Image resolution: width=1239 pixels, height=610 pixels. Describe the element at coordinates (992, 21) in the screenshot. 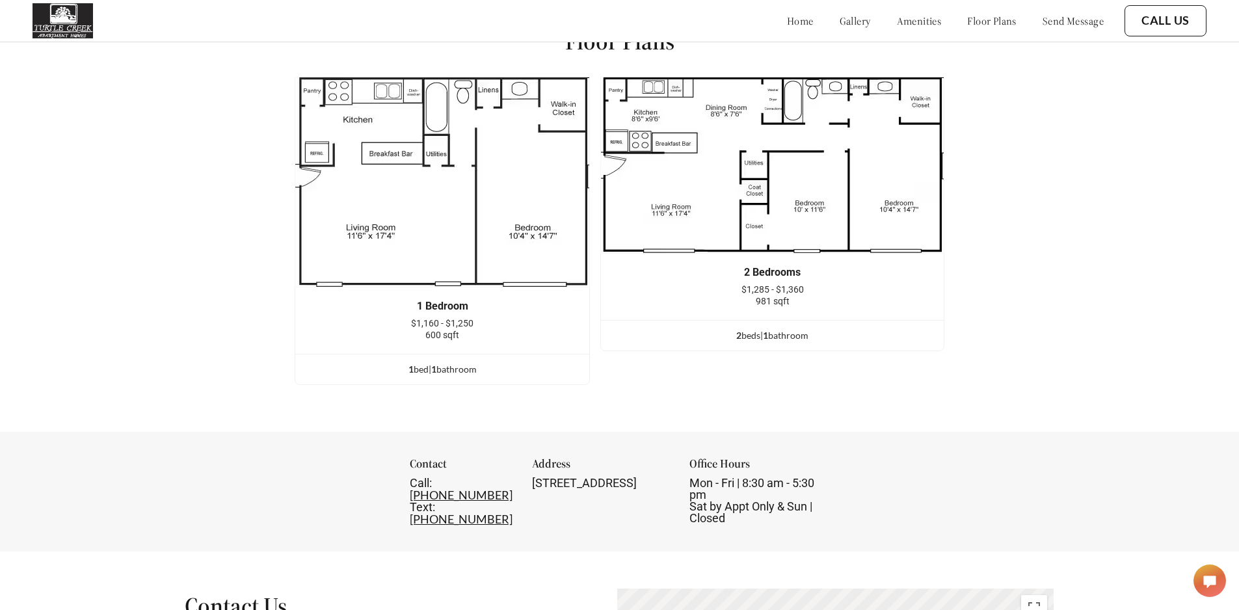

I see `a: floor plans` at that location.